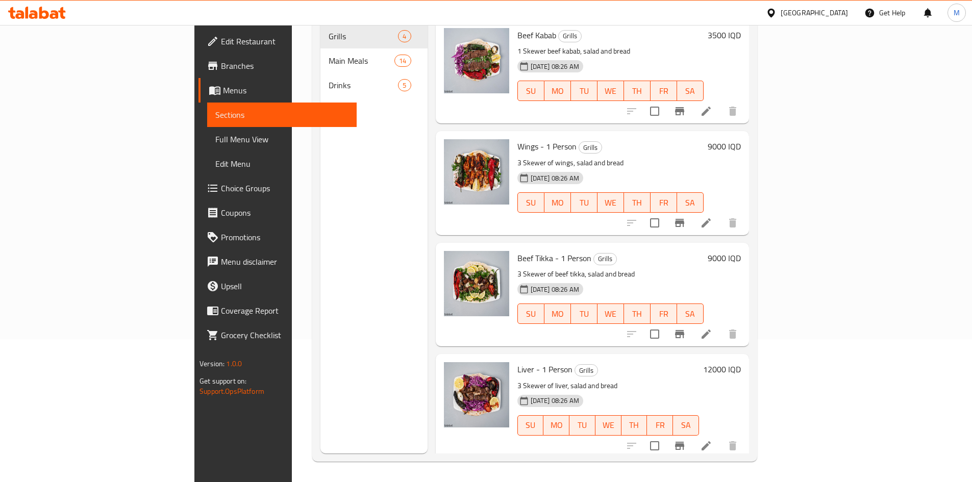 The image size is (972, 482). Describe the element at coordinates (610, 51) in the screenshot. I see `p: 1 Skewer beef kabab, salad and bread` at that location.